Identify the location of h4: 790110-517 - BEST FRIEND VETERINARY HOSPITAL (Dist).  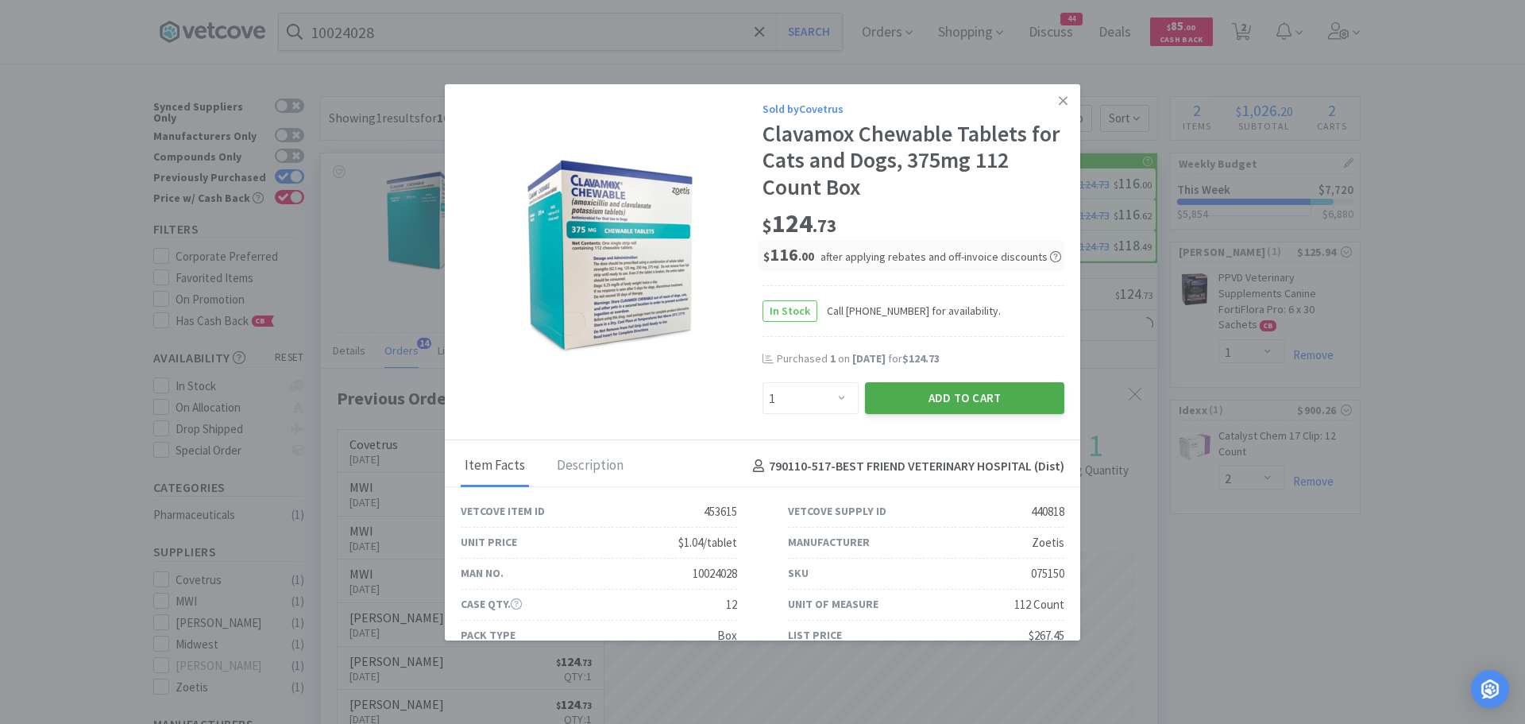
(906, 466).